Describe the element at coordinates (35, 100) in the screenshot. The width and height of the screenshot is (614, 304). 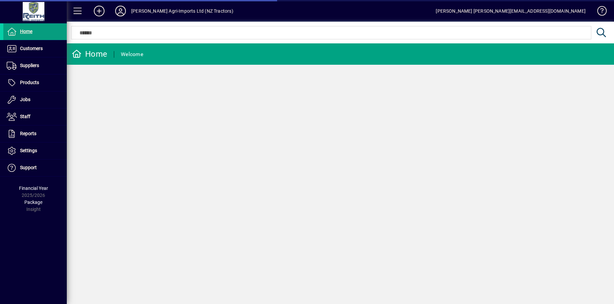
I see `a: Jobs` at that location.